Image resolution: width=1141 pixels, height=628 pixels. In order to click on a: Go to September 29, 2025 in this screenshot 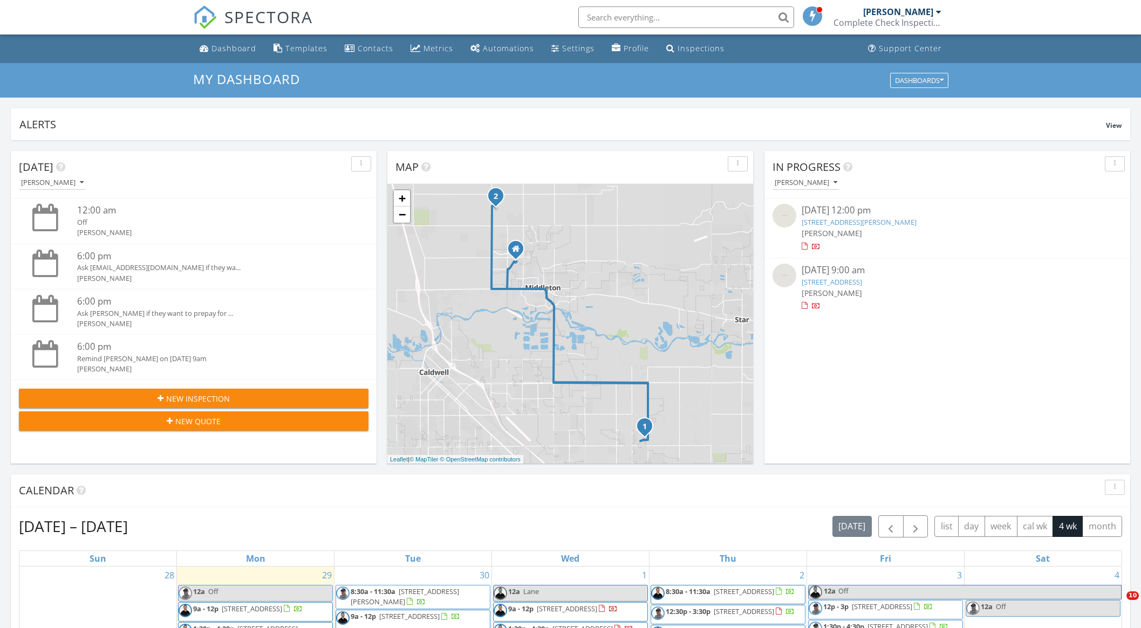, I will do `click(327, 576)`.